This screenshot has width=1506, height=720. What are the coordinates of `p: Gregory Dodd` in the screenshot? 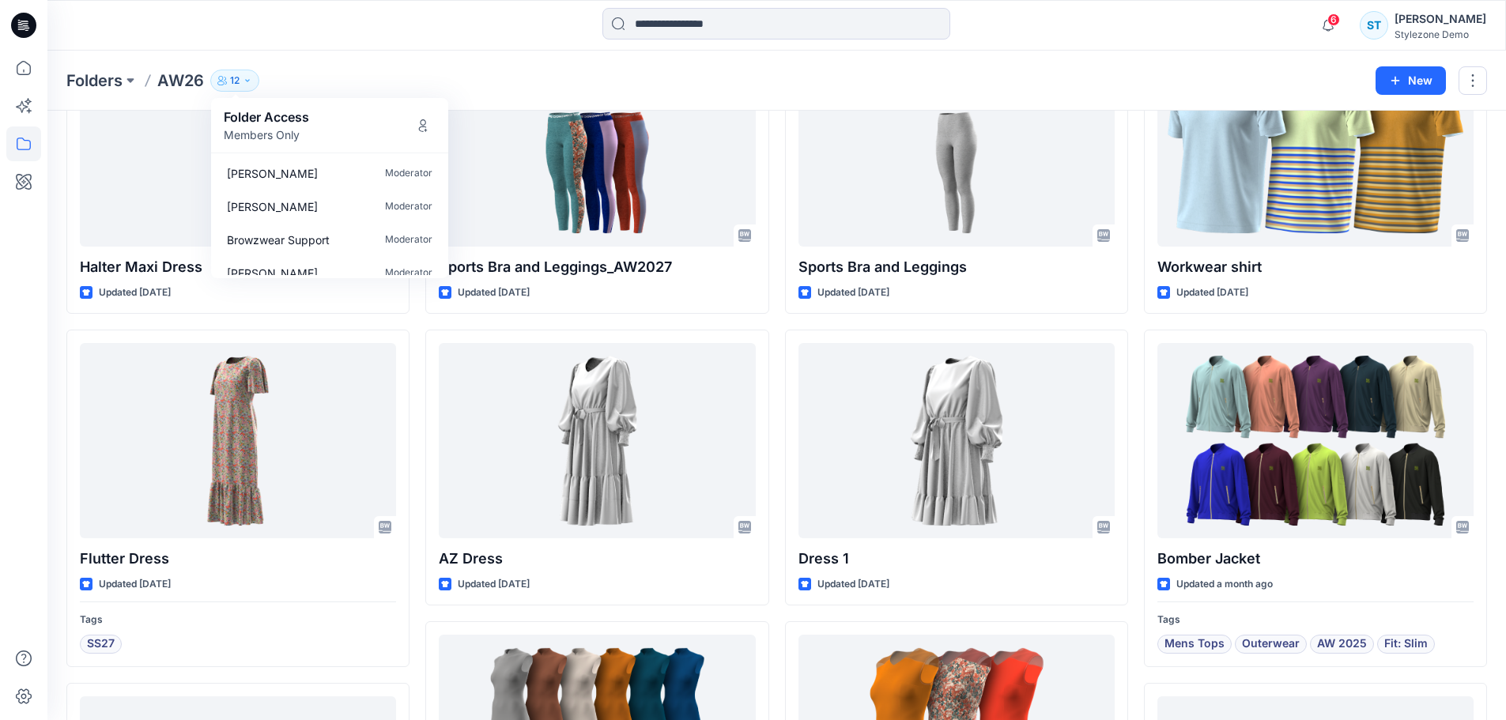 It's located at (272, 206).